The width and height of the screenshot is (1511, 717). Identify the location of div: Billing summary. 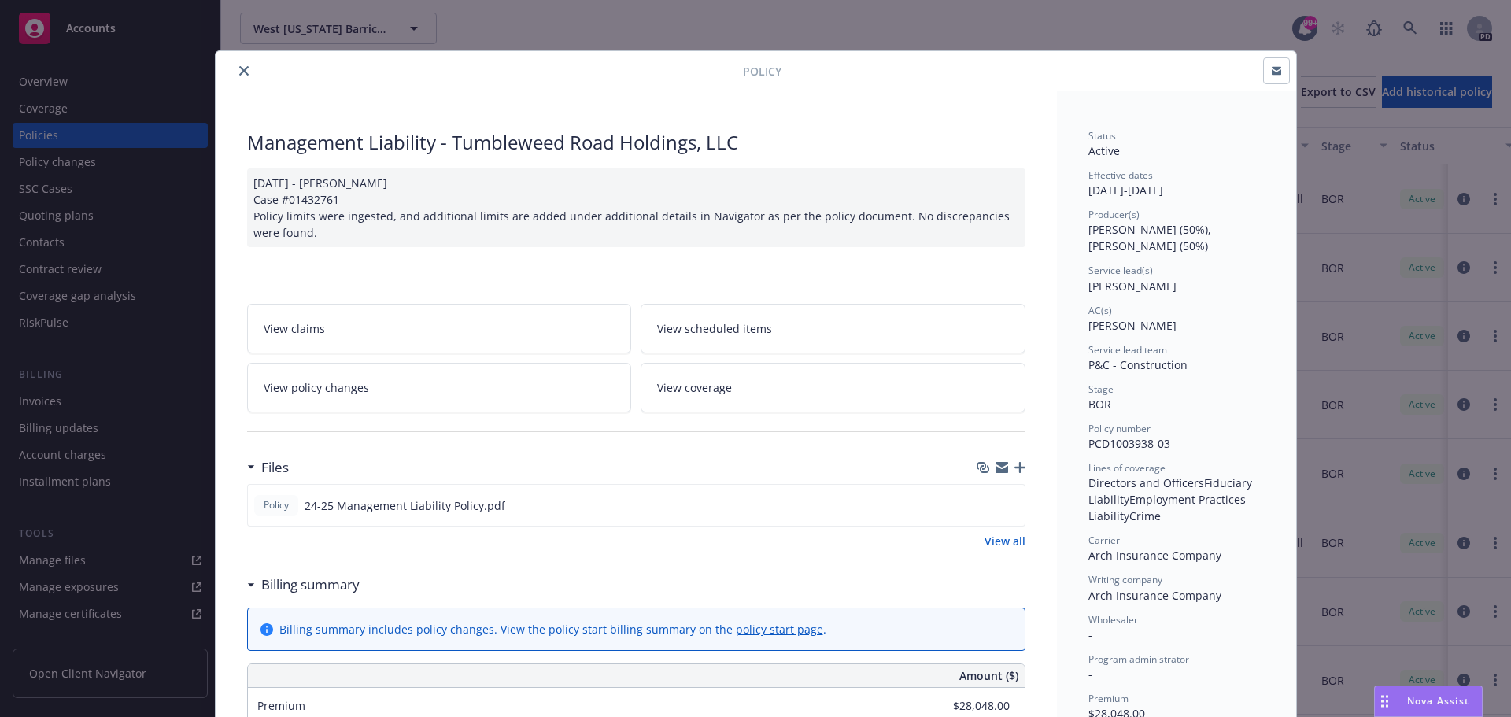
(303, 585).